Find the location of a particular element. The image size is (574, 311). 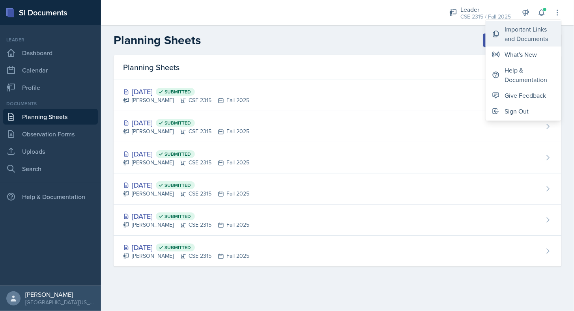

a: Dashboard is located at coordinates (50, 53).